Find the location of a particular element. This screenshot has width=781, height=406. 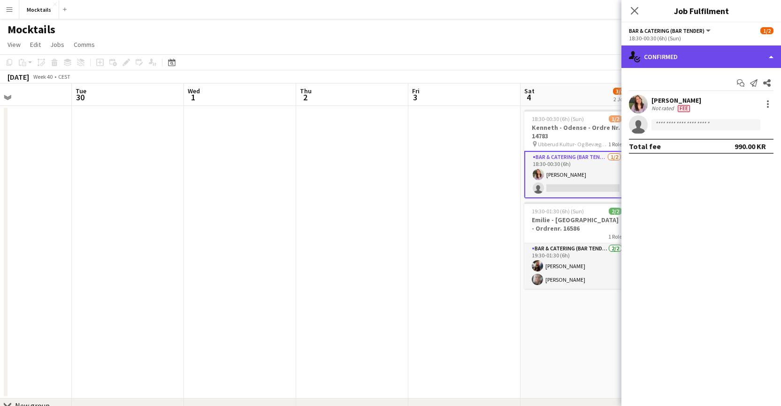

span: Ubberud Kultur- Og Bevægelseshus is located at coordinates (573, 144).